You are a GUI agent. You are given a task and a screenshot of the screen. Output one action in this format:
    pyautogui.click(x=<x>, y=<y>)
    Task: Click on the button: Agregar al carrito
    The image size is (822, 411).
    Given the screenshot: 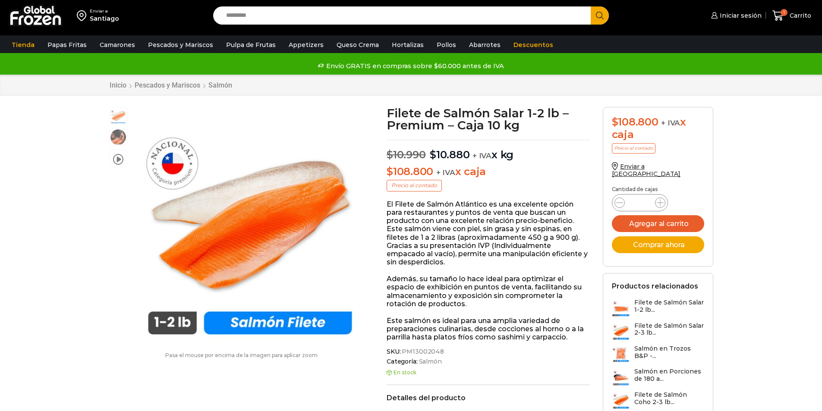 What is the action you would take?
    pyautogui.click(x=658, y=224)
    